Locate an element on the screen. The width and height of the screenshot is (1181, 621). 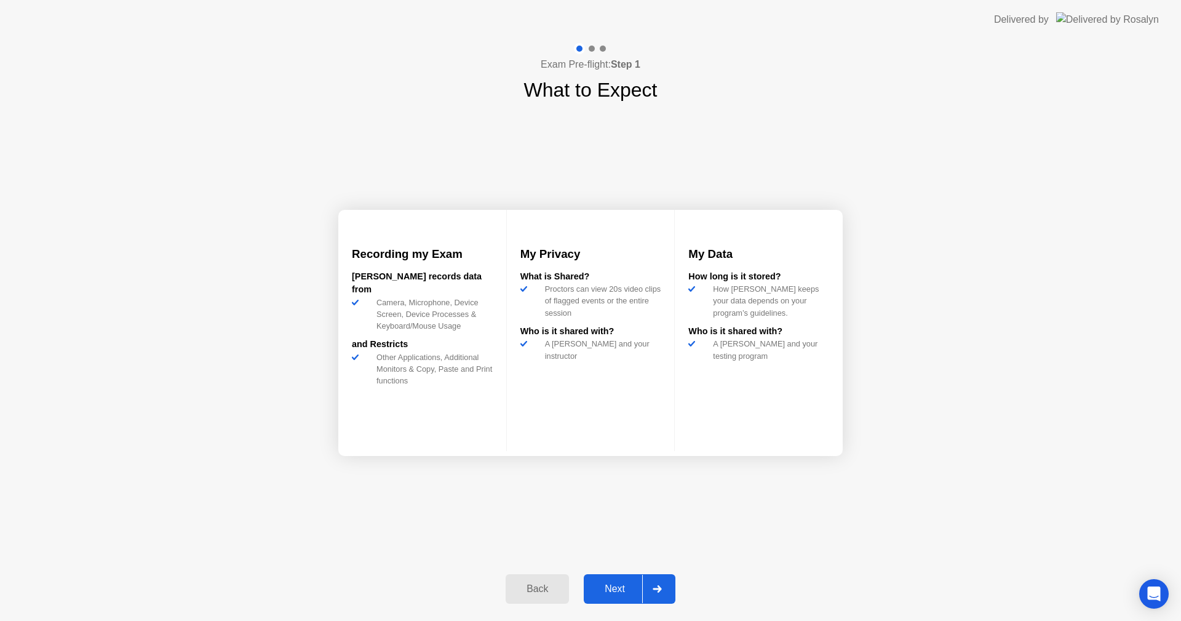
div: What is Shared? is located at coordinates (590, 277).